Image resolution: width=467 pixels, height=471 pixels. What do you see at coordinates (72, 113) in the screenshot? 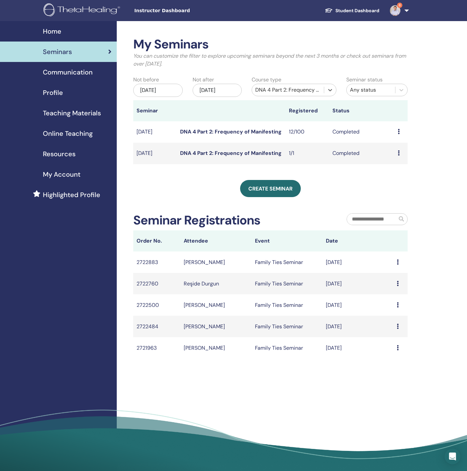
I see `span: Teaching Materials` at bounding box center [72, 113].